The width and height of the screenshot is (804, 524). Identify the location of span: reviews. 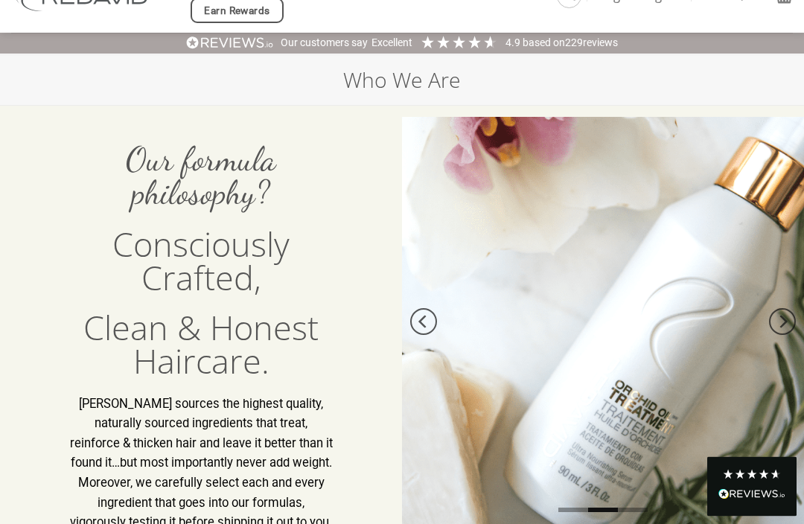
(600, 43).